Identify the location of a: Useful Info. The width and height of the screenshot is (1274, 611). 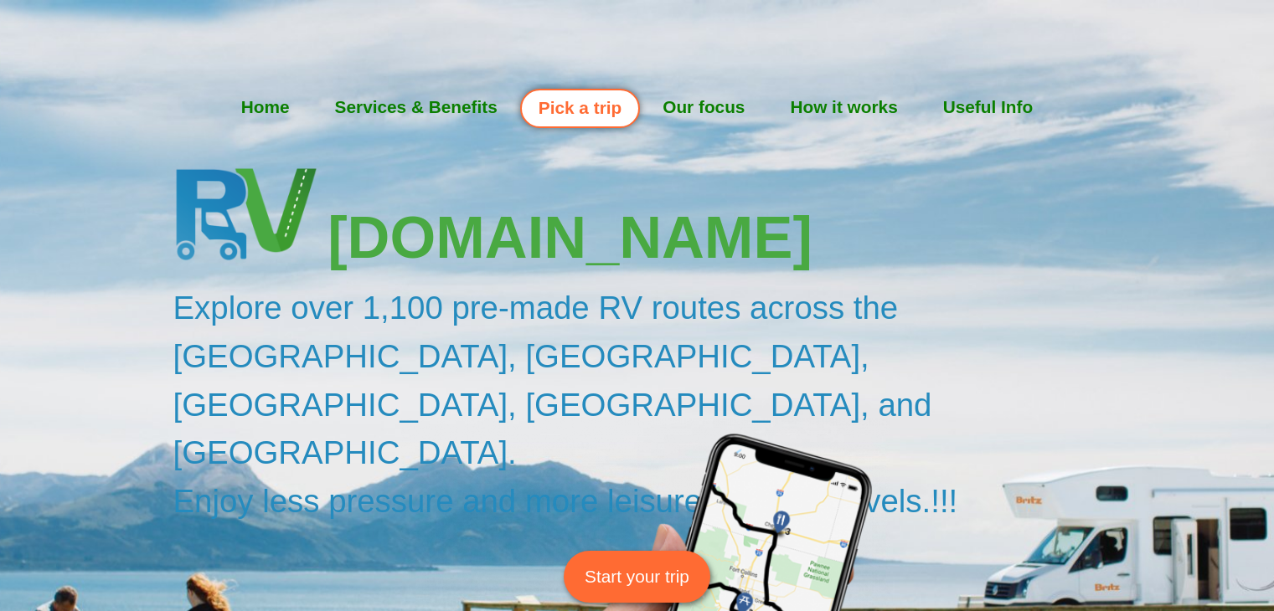
(987, 107).